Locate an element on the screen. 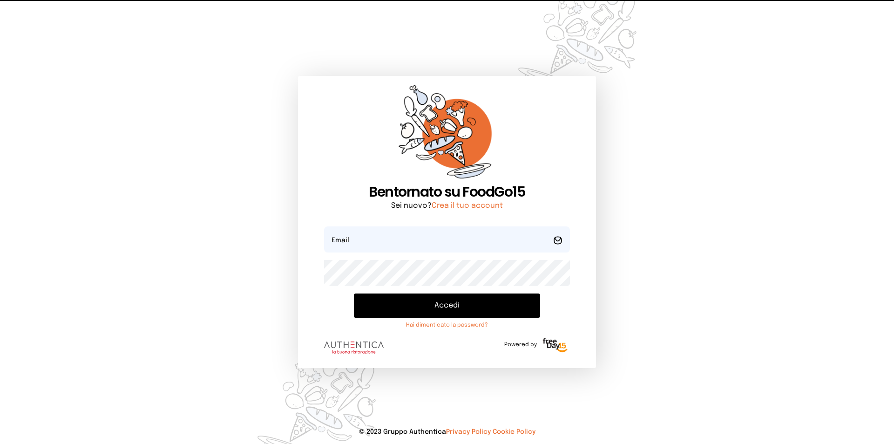 The width and height of the screenshot is (894, 444). img: logo.8f33a47.png is located at coordinates (354, 348).